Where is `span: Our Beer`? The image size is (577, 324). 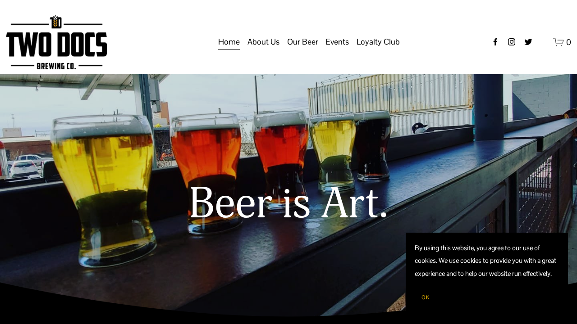 span: Our Beer is located at coordinates (302, 42).